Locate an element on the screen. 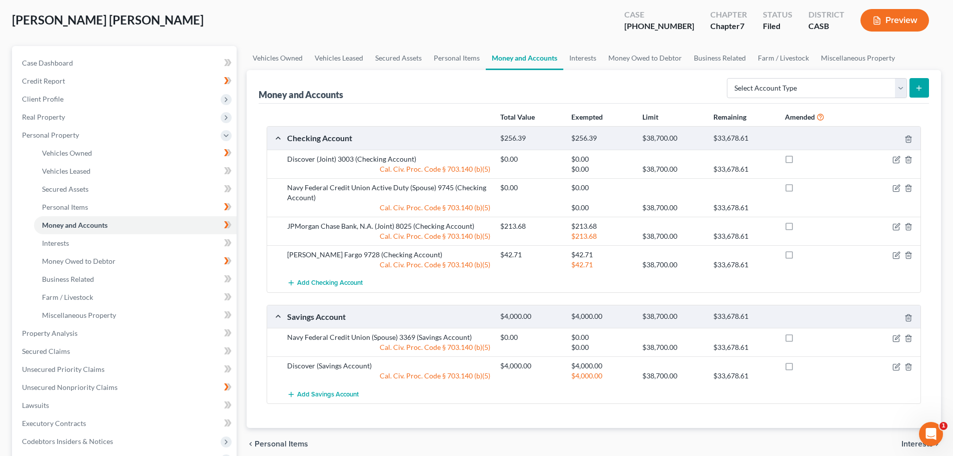 The image size is (953, 456). span: Credit Report is located at coordinates (44, 81).